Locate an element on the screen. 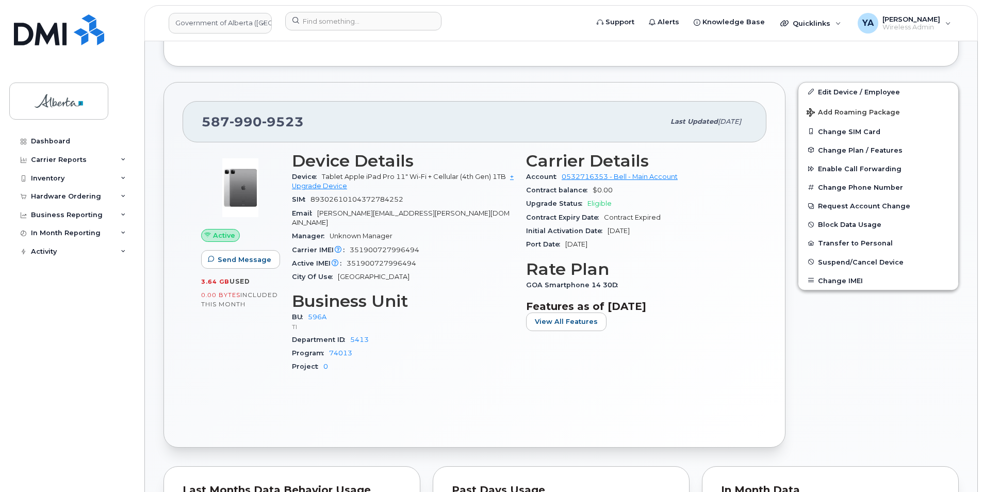  a: 596A is located at coordinates (317, 317).